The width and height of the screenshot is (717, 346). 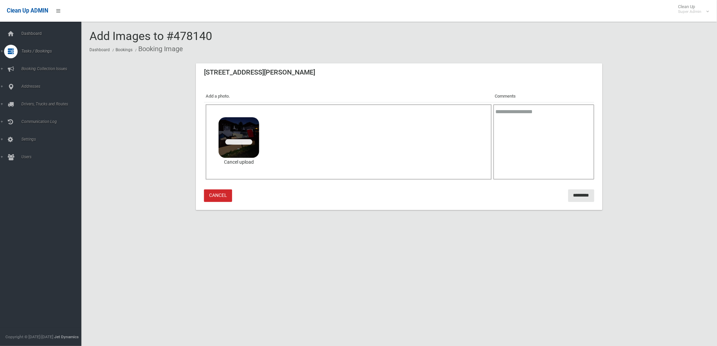 What do you see at coordinates (53, 51) in the screenshot?
I see `span: Tasks / Bookings` at bounding box center [53, 51].